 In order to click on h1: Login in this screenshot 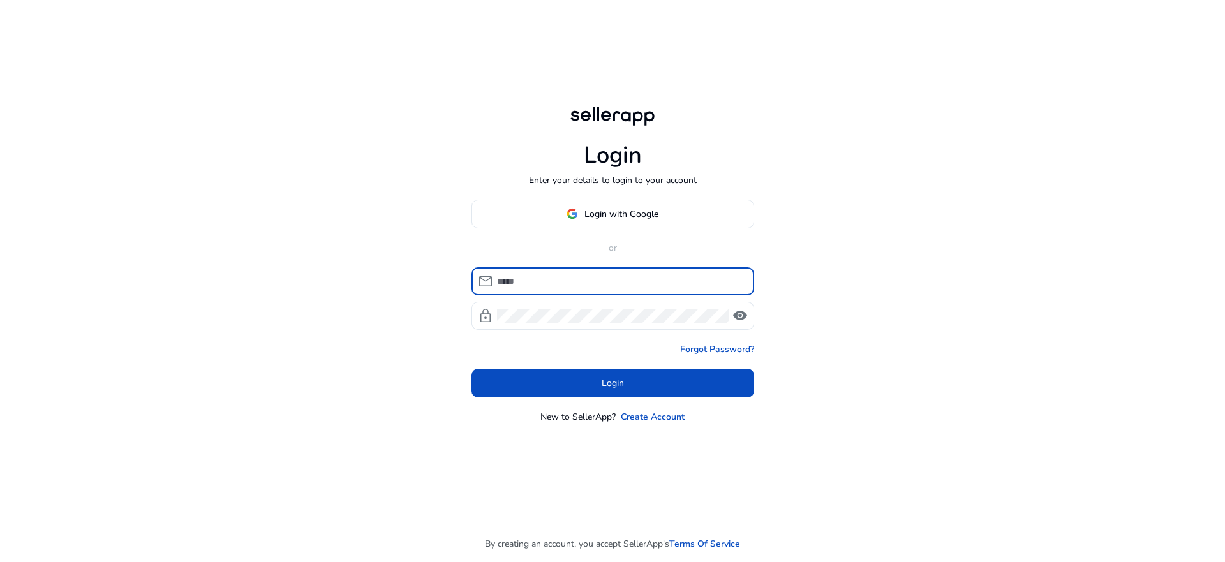, I will do `click(613, 155)`.